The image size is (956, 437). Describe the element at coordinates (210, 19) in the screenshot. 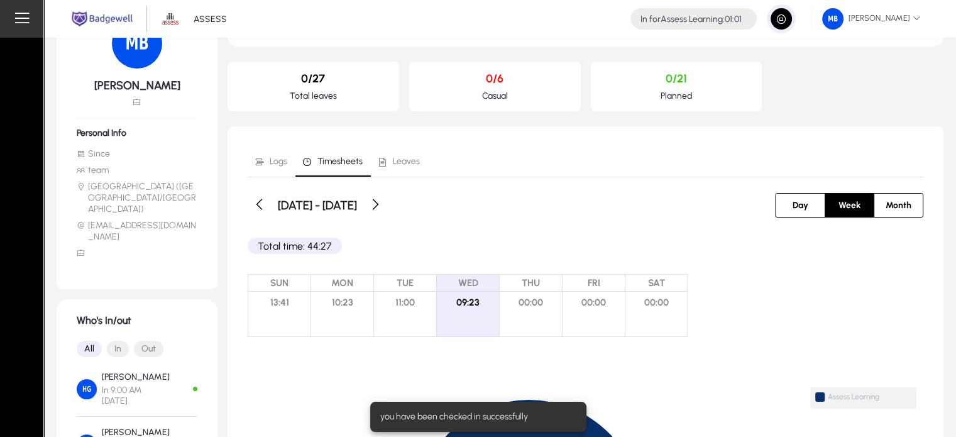

I see `p: ASSESS` at that location.